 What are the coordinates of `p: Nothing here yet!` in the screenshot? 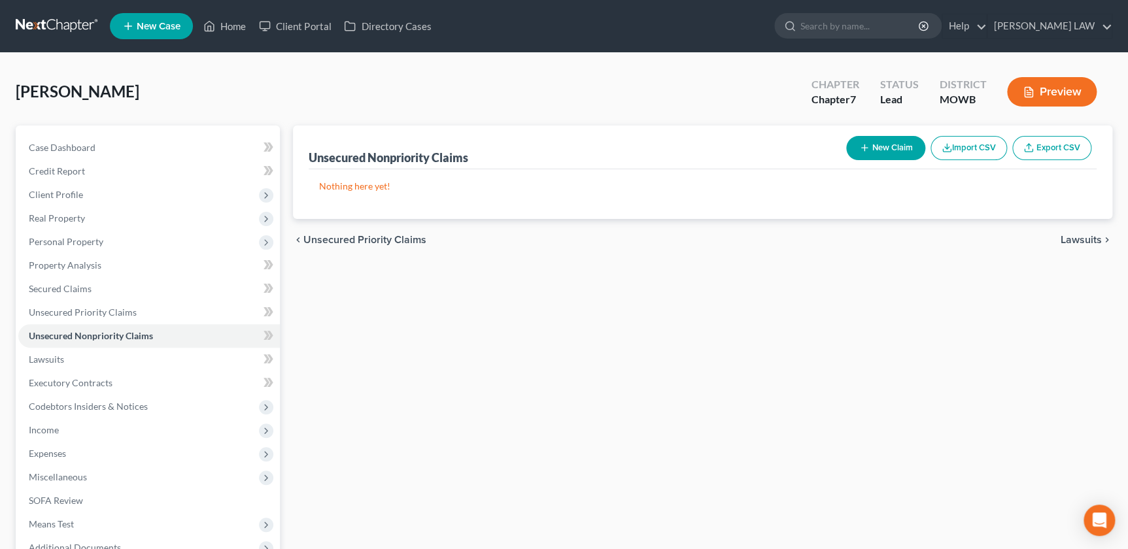 It's located at (702, 186).